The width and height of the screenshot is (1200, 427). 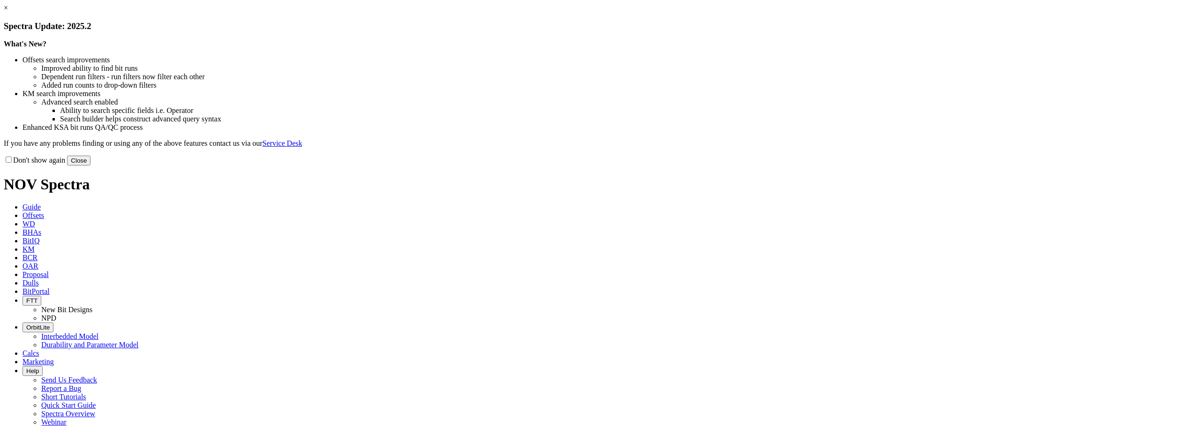 What do you see at coordinates (609, 60) in the screenshot?
I see `li: Offsets search improvements` at bounding box center [609, 60].